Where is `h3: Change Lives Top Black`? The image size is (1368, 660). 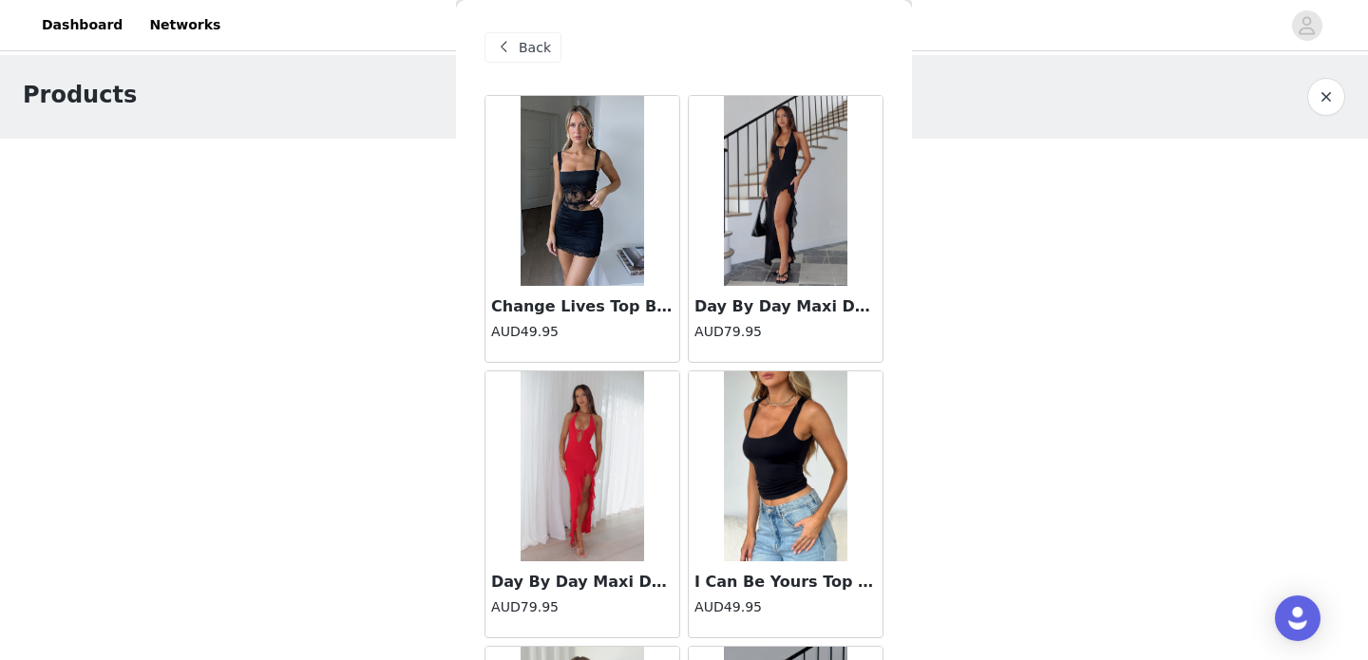
h3: Change Lives Top Black is located at coordinates (582, 307).